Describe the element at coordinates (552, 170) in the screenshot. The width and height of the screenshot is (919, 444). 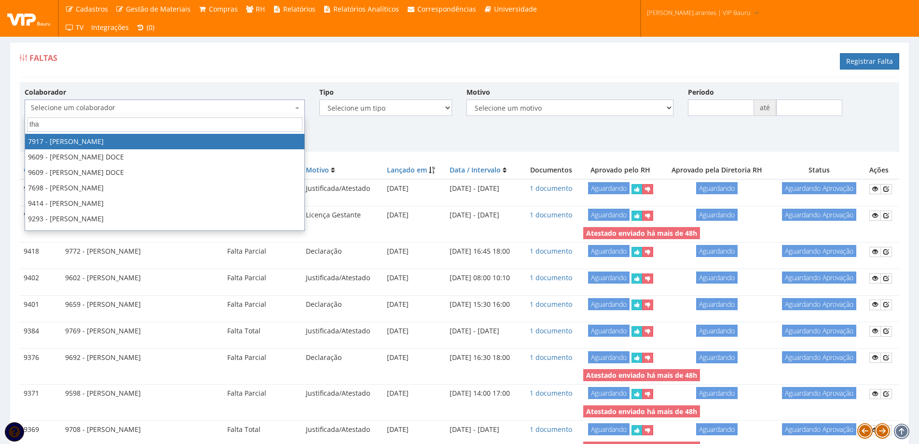
I see `th: Documentos` at that location.